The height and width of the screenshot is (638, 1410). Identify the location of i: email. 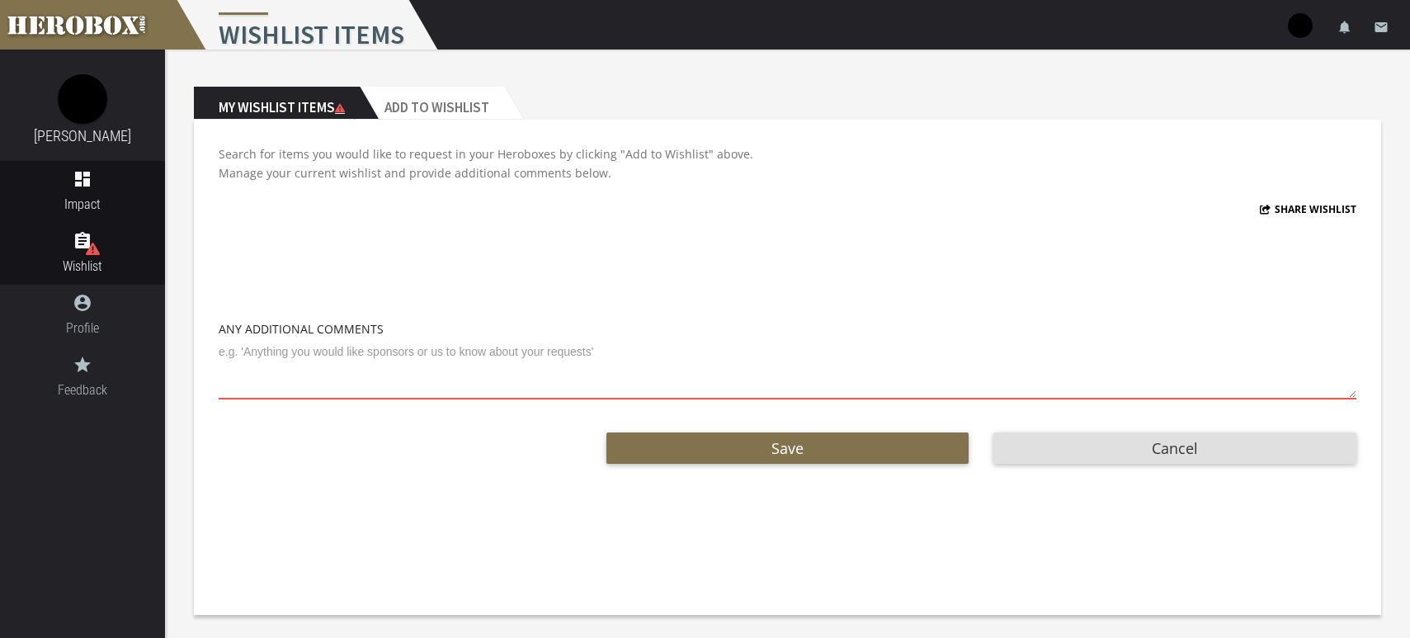
(1381, 27).